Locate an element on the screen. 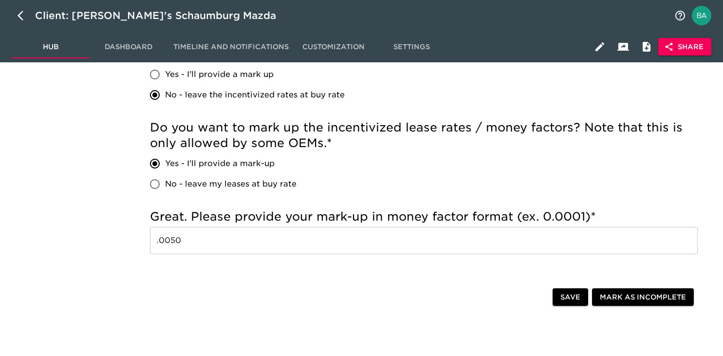 The image size is (723, 356). span: Settings is located at coordinates (411, 47).